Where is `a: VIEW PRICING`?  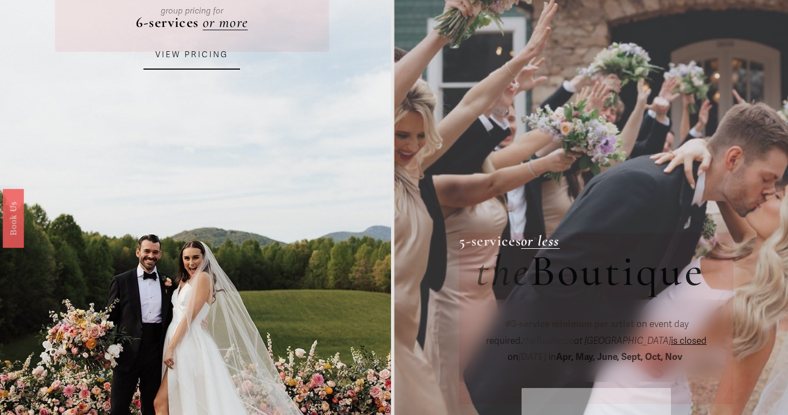 a: VIEW PRICING is located at coordinates (192, 55).